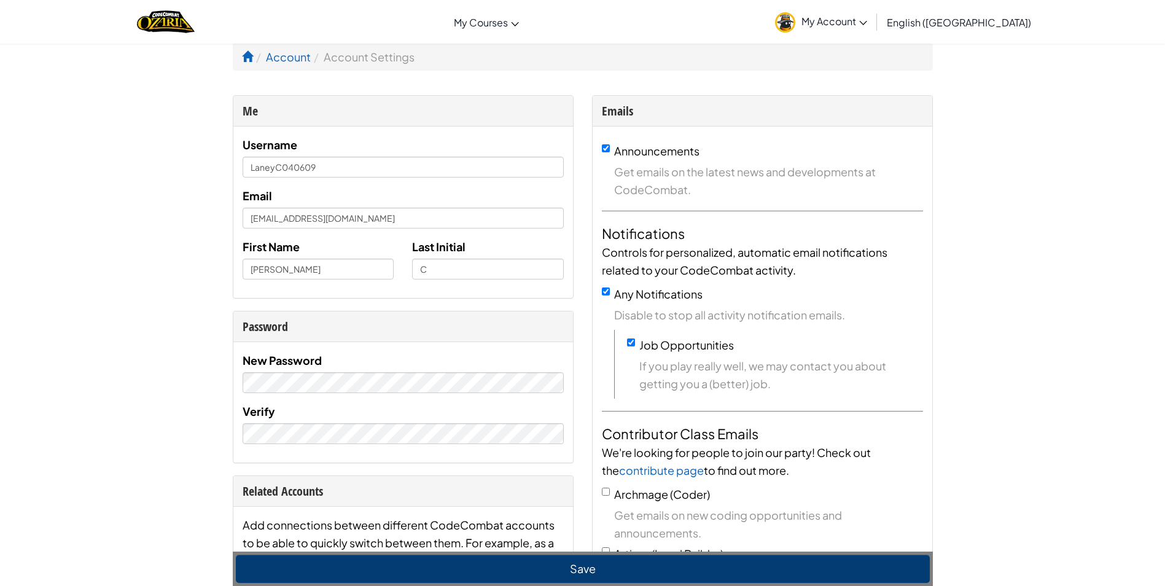 The image size is (1165, 586). I want to click on span: Artisan, so click(632, 553).